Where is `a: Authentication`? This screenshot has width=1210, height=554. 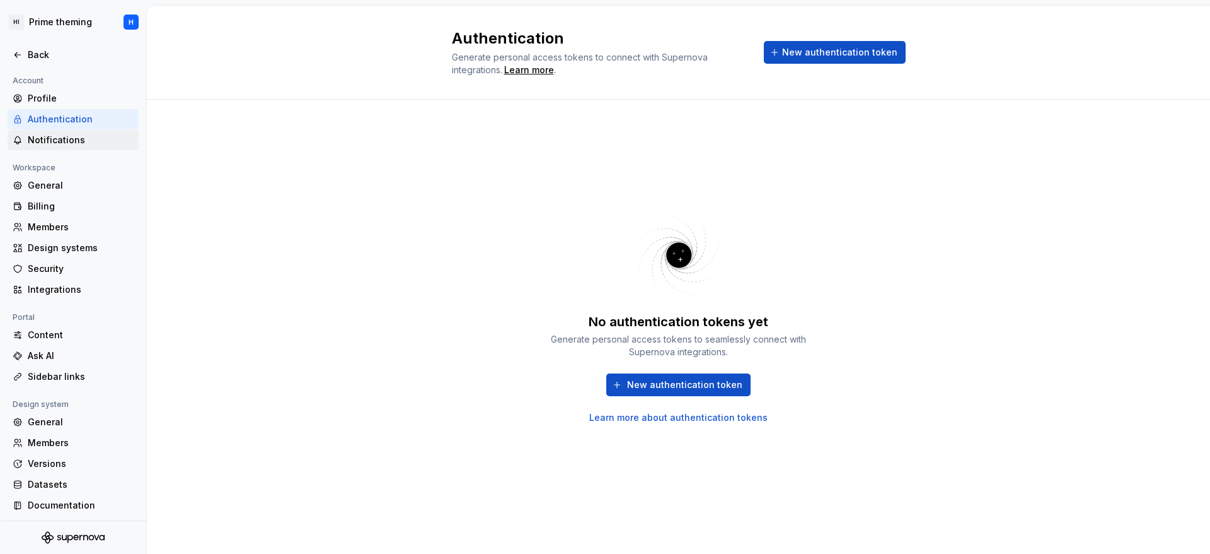
a: Authentication is located at coordinates (73, 119).